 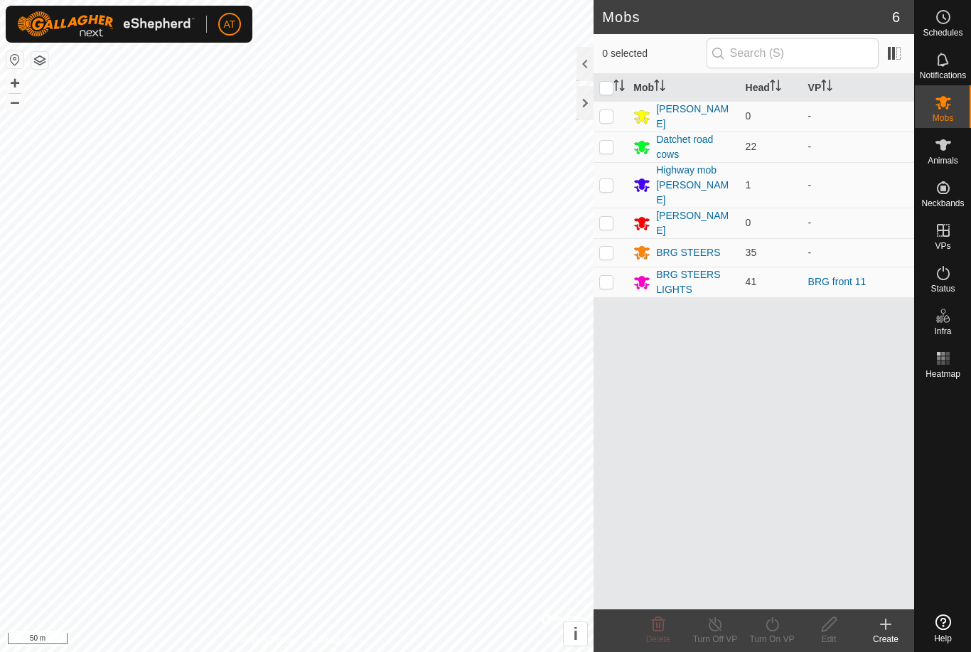 I want to click on span: Status, so click(x=943, y=289).